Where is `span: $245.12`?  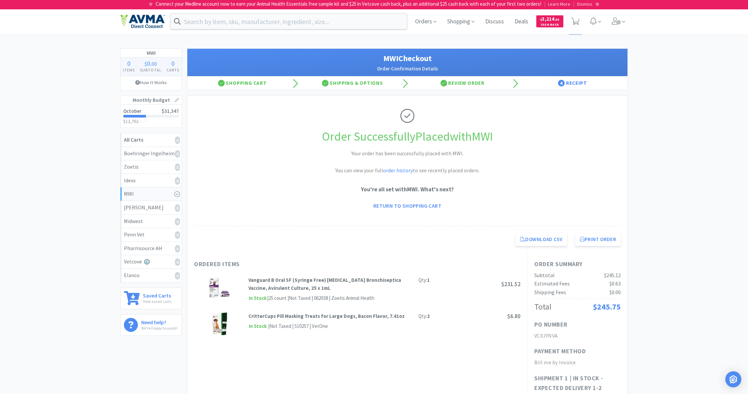 span: $245.12 is located at coordinates (612, 275).